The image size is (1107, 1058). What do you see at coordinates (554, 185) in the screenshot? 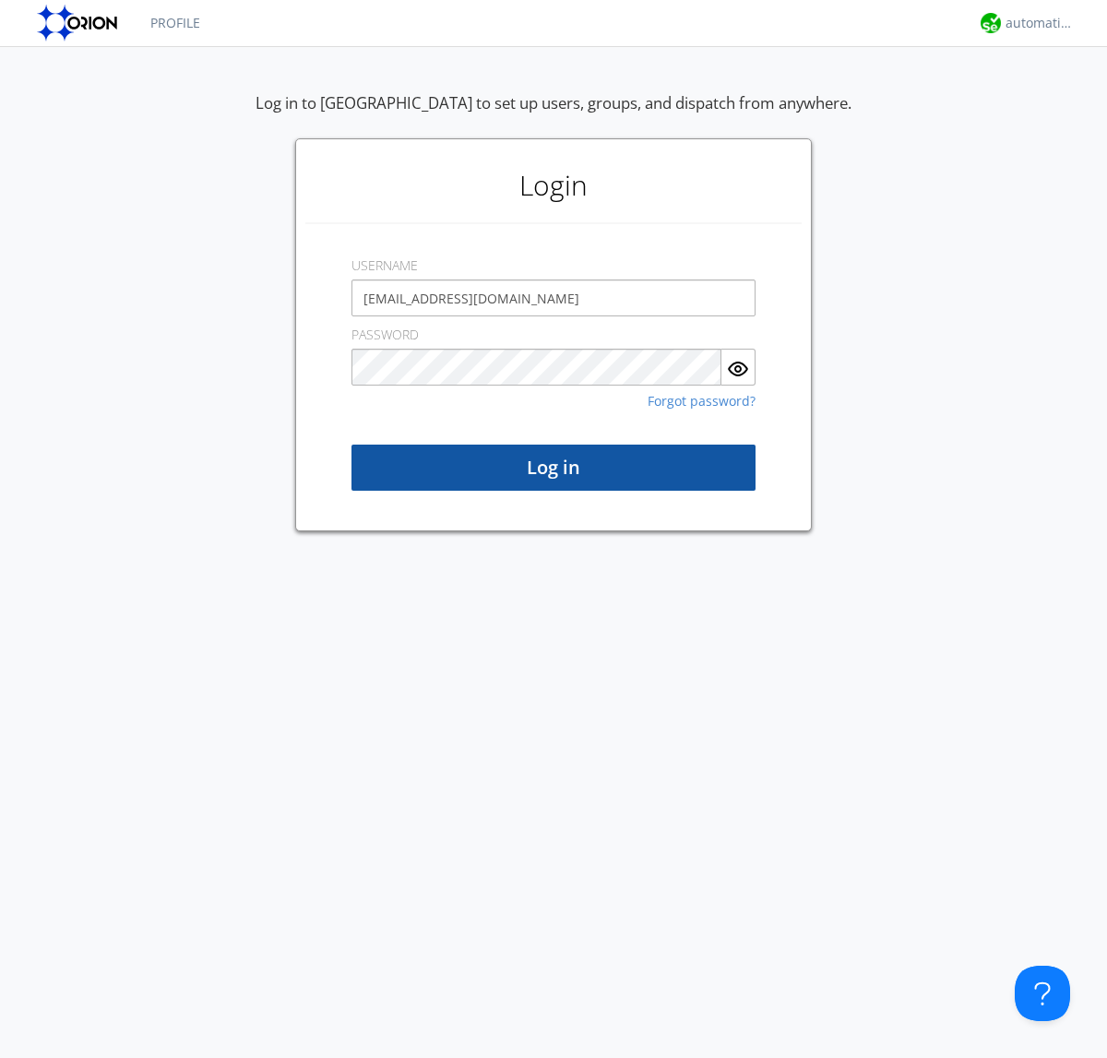
I see `h1: Login` at bounding box center [554, 185].